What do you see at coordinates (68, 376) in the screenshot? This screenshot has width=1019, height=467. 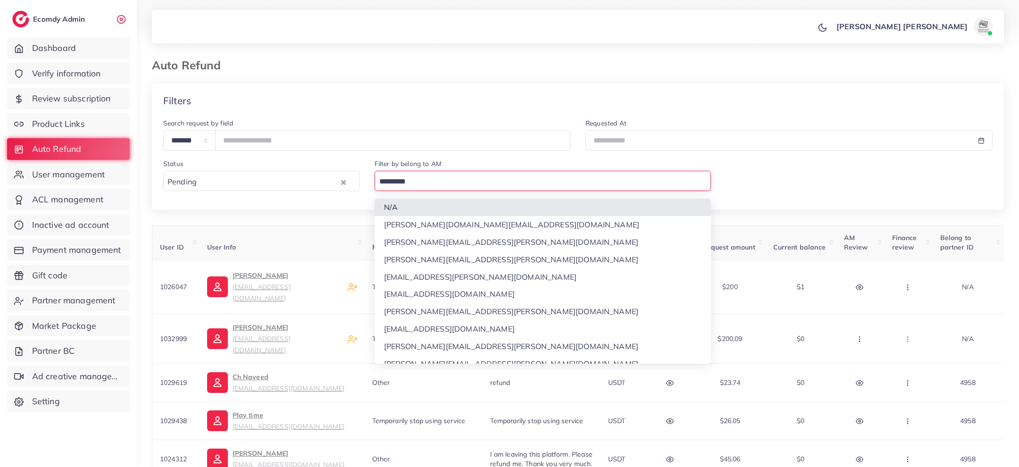 I see `a: Ad creative management` at bounding box center [68, 376].